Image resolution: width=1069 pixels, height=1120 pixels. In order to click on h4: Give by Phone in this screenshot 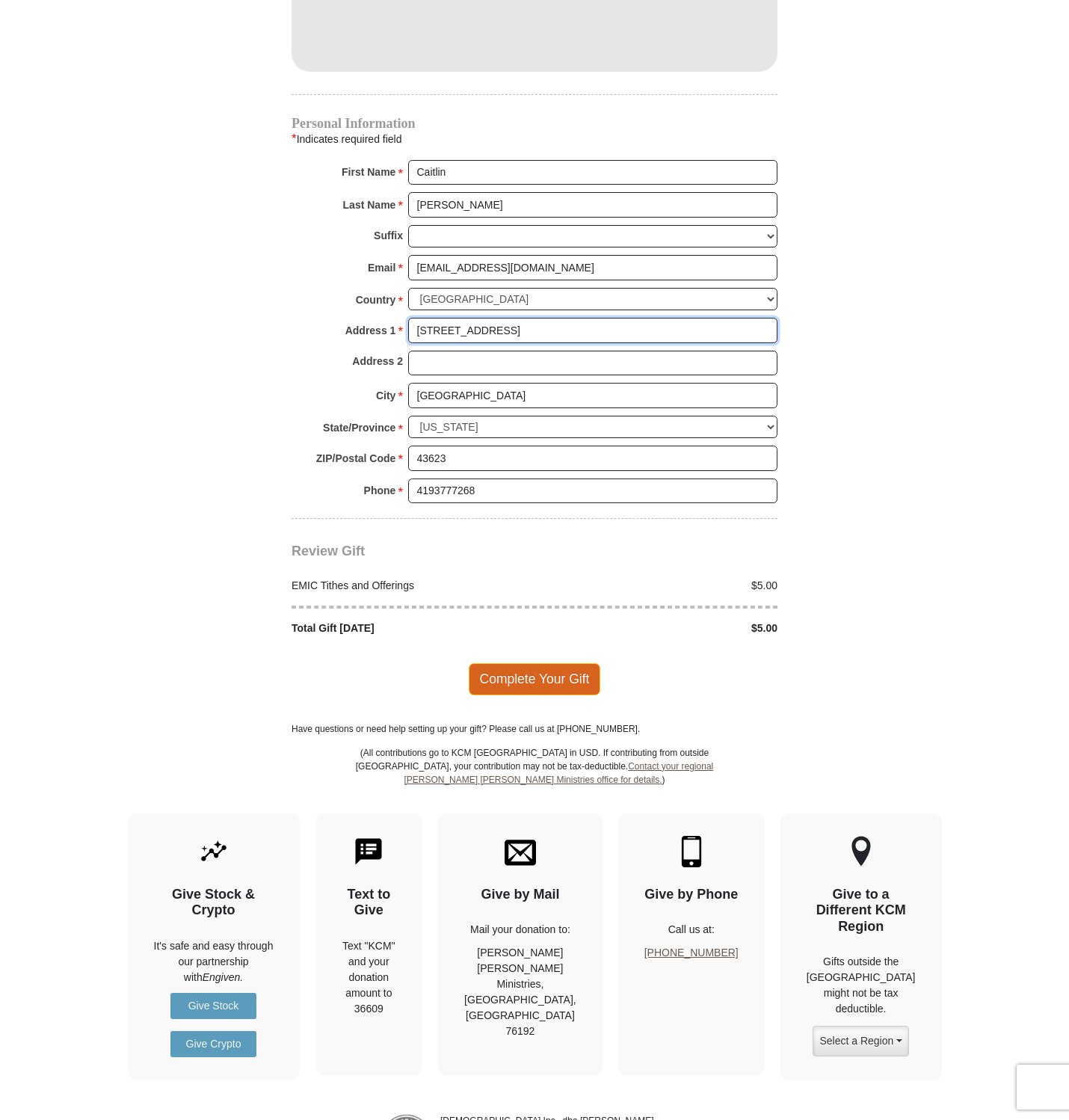, I will do `click(692, 895)`.